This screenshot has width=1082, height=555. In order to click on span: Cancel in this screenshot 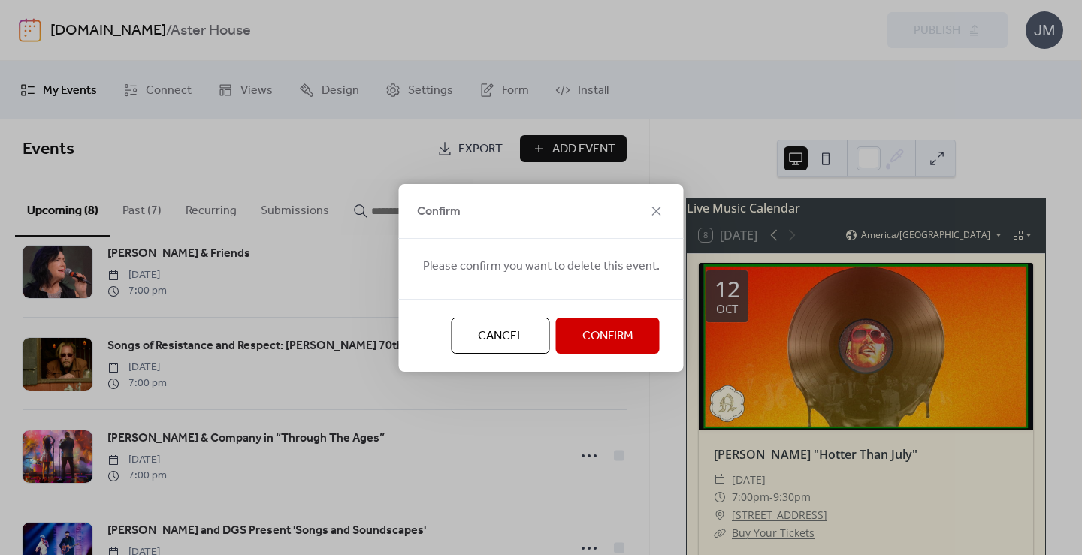, I will do `click(500, 337)`.